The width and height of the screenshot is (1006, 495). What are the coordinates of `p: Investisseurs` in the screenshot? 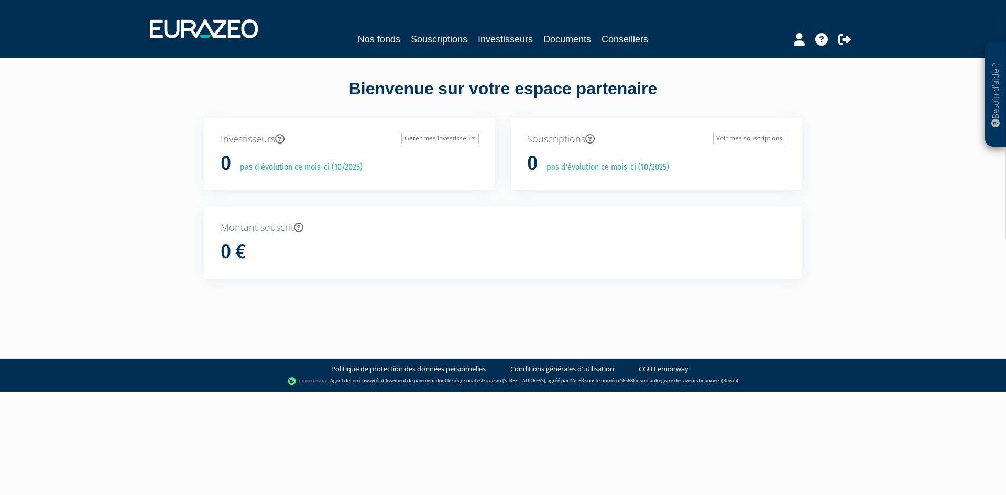 It's located at (350, 139).